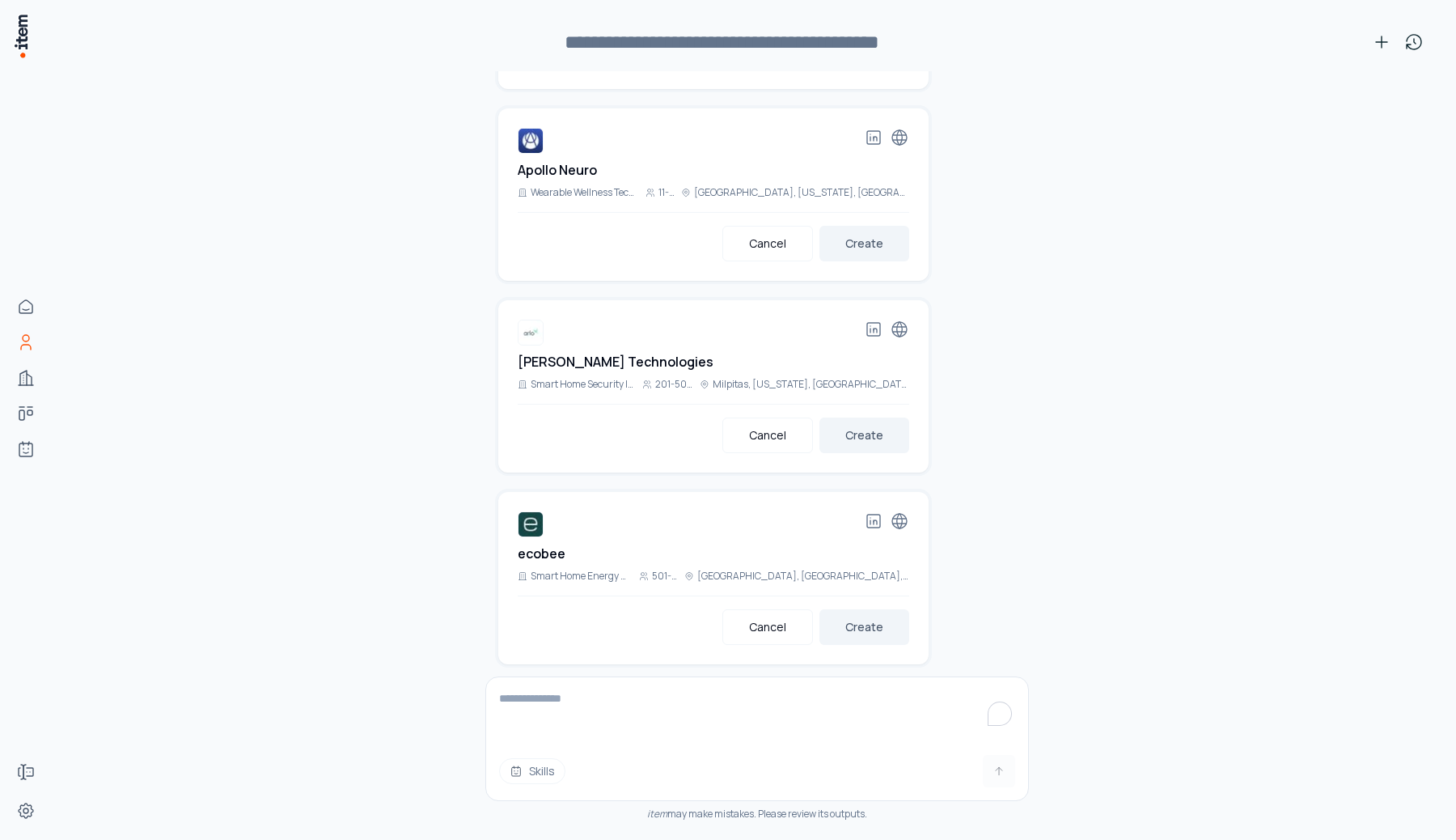  Describe the element at coordinates (665, 576) in the screenshot. I see `p: 501-1000` at that location.